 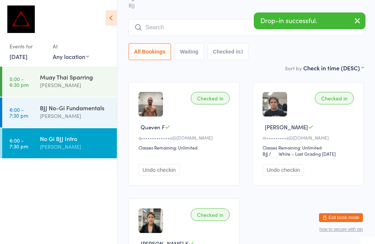 I want to click on button: Exit kiosk mode, so click(x=340, y=217).